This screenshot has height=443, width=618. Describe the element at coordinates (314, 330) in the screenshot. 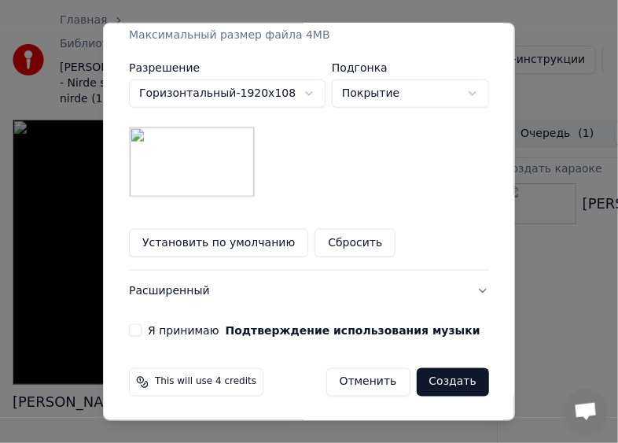

I see `label: Я принимаю` at that location.